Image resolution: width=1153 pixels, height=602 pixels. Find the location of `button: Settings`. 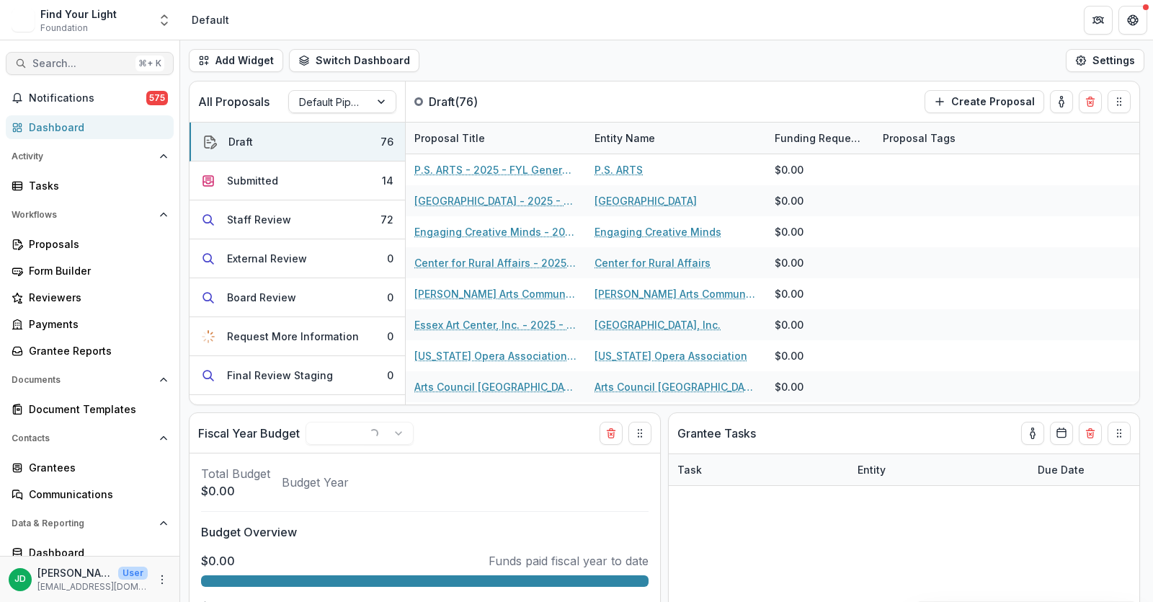

button: Settings is located at coordinates (1105, 61).